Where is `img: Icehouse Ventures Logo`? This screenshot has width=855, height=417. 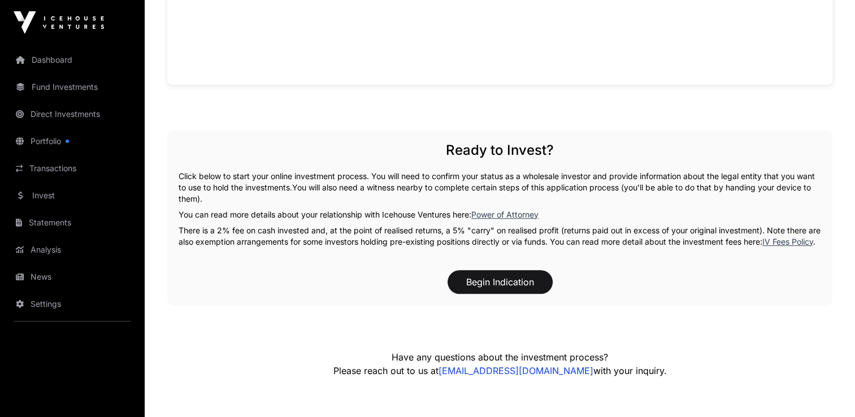 img: Icehouse Ventures Logo is located at coordinates (59, 23).